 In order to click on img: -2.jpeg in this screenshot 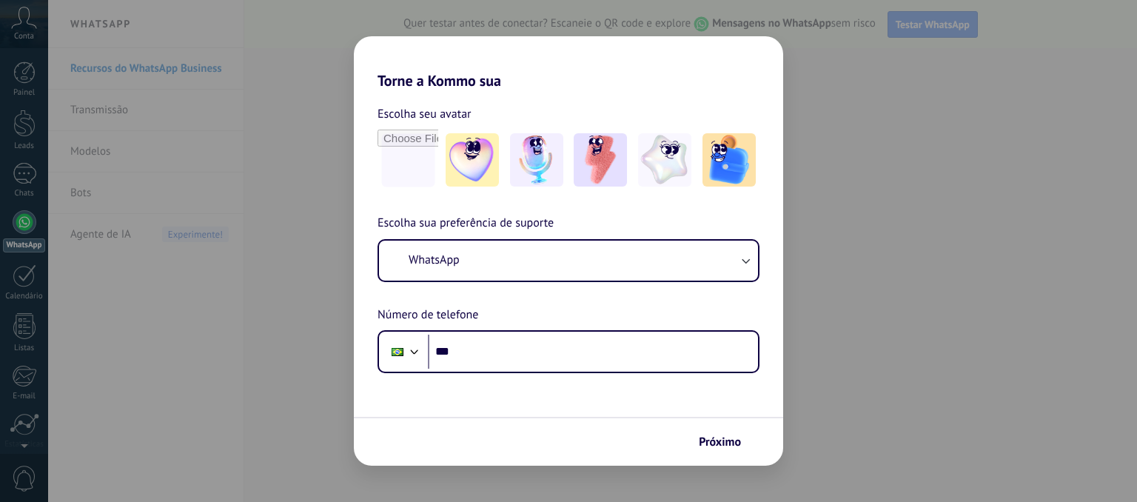, I will do `click(537, 160)`.